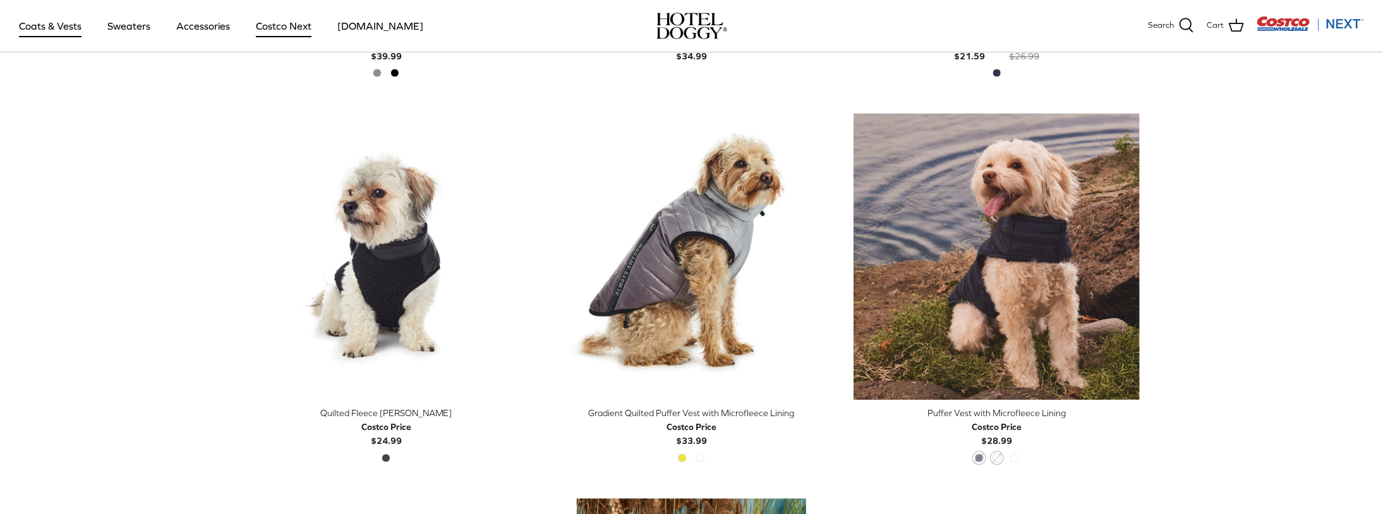 The width and height of the screenshot is (1383, 514). Describe the element at coordinates (691, 427) in the screenshot. I see `a: Gradient Quilted Puffer Vest with Microfleece Lining Costco Price$33.99` at that location.